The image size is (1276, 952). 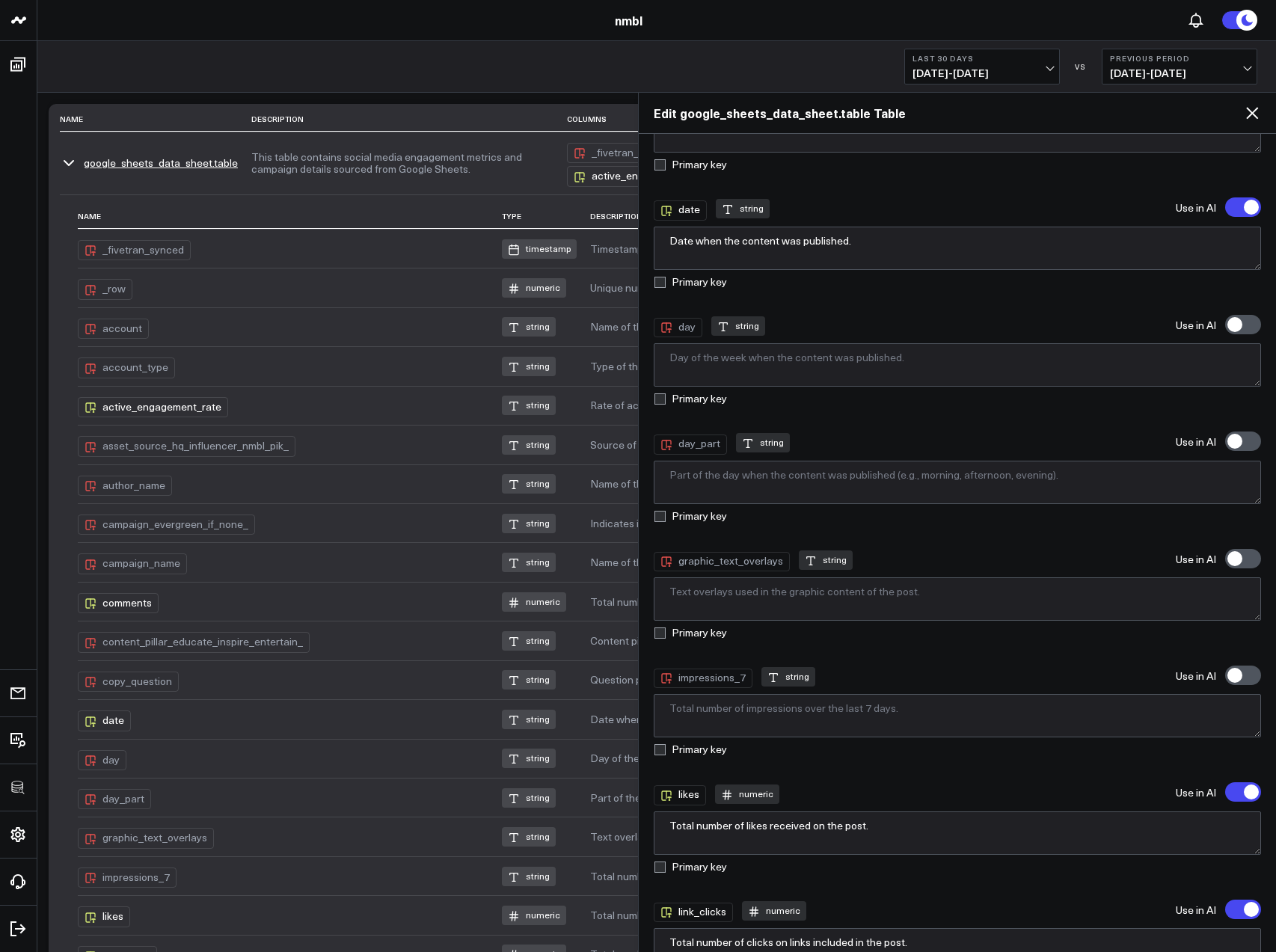 I want to click on label: 'link_clicks' will be excluded from AI searches, so click(x=1243, y=910).